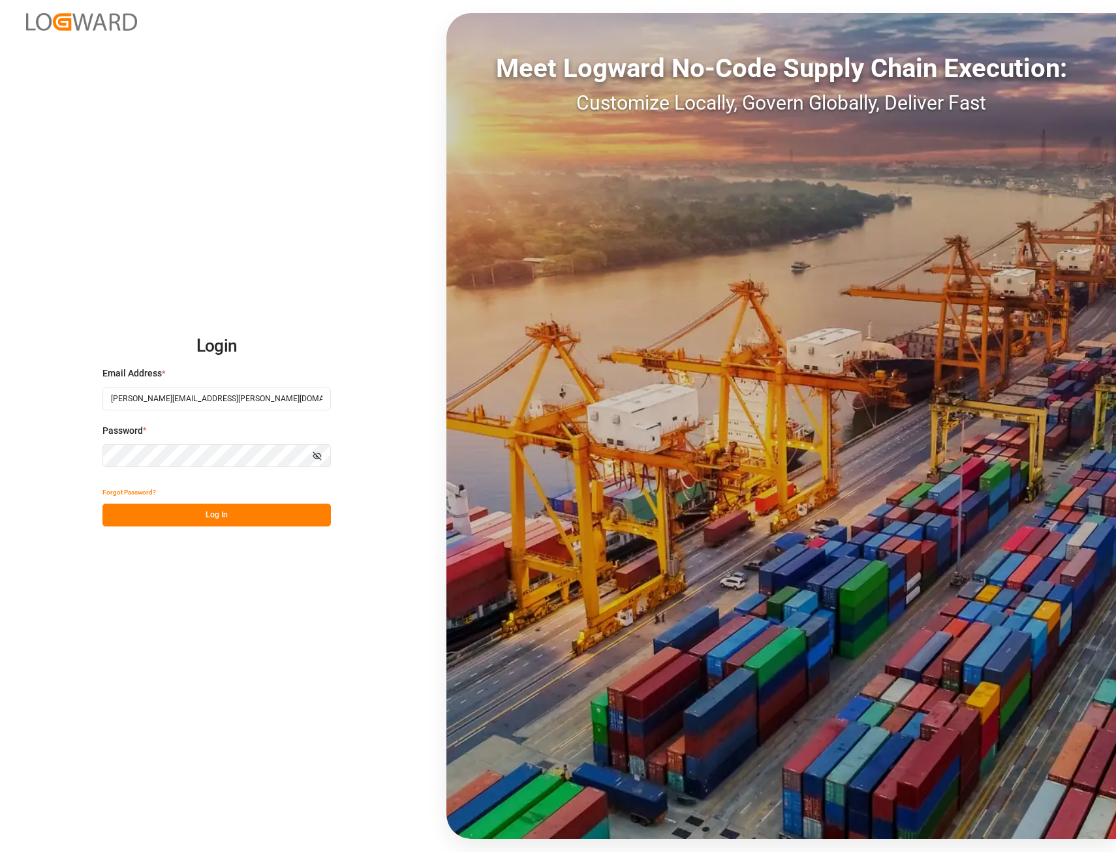  Describe the element at coordinates (217, 399) in the screenshot. I see `input: Enter your email` at that location.